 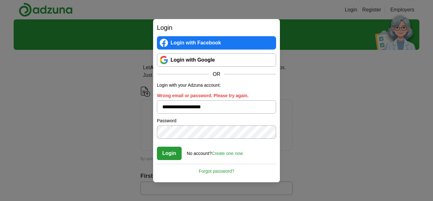 What do you see at coordinates (217, 85) in the screenshot?
I see `p: Login with your Adzuna account:` at bounding box center [217, 85].